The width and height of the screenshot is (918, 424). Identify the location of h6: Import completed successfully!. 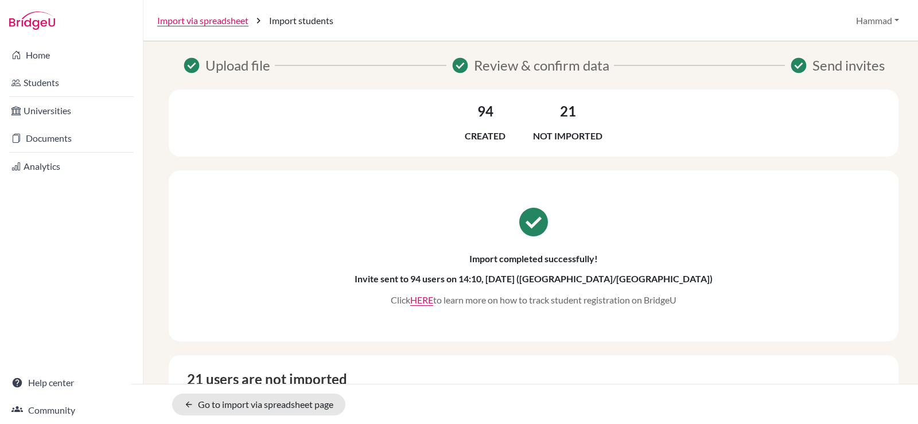
(534, 258).